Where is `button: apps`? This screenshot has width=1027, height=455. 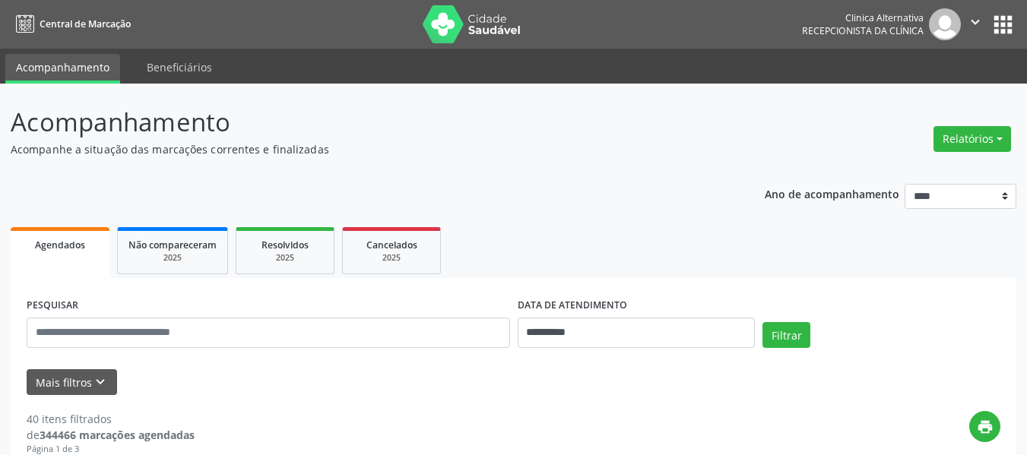
button: apps is located at coordinates (1003, 24).